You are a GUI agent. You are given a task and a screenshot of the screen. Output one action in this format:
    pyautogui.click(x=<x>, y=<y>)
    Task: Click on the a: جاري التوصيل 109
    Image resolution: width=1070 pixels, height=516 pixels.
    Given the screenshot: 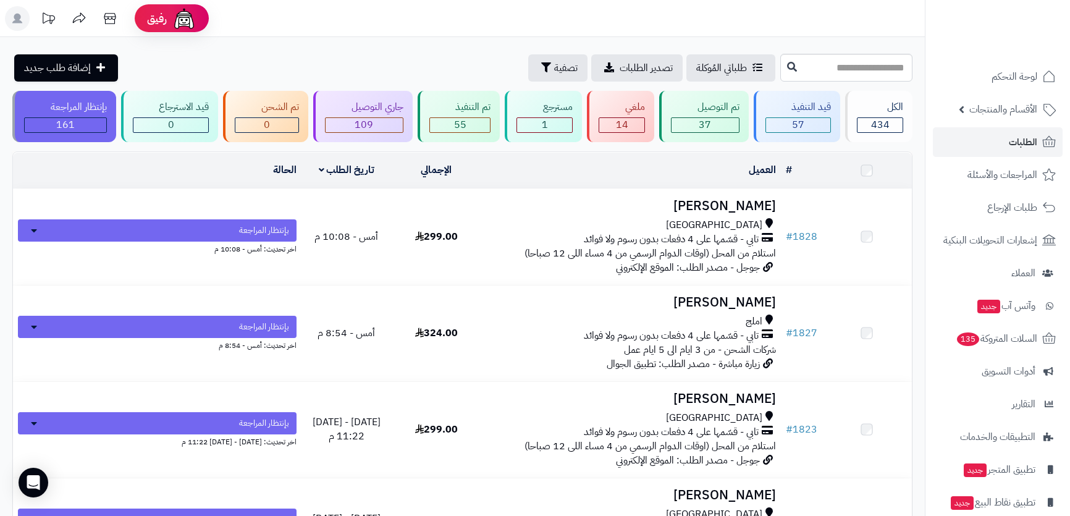 What is the action you would take?
    pyautogui.click(x=363, y=116)
    